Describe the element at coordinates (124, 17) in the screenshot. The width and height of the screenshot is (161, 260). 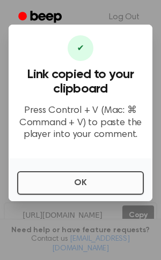
I see `a: Log Out` at that location.